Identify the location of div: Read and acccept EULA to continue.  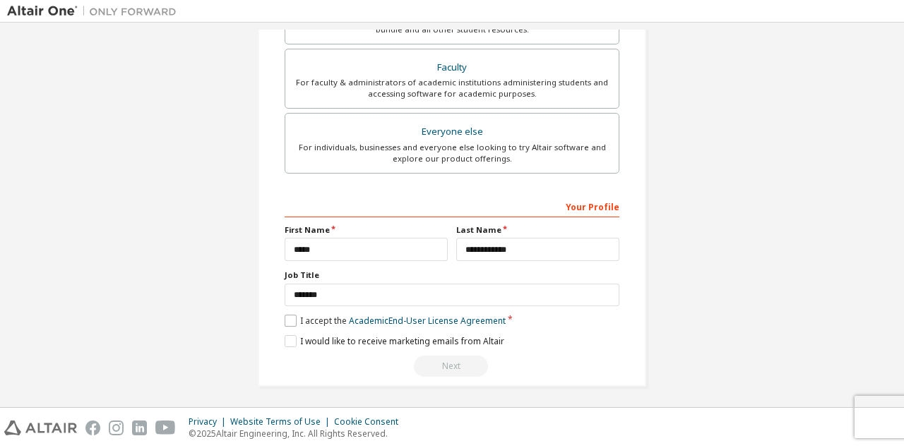
(452, 366).